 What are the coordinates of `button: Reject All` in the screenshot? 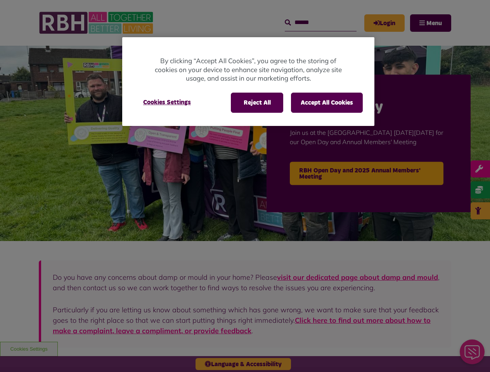 It's located at (257, 103).